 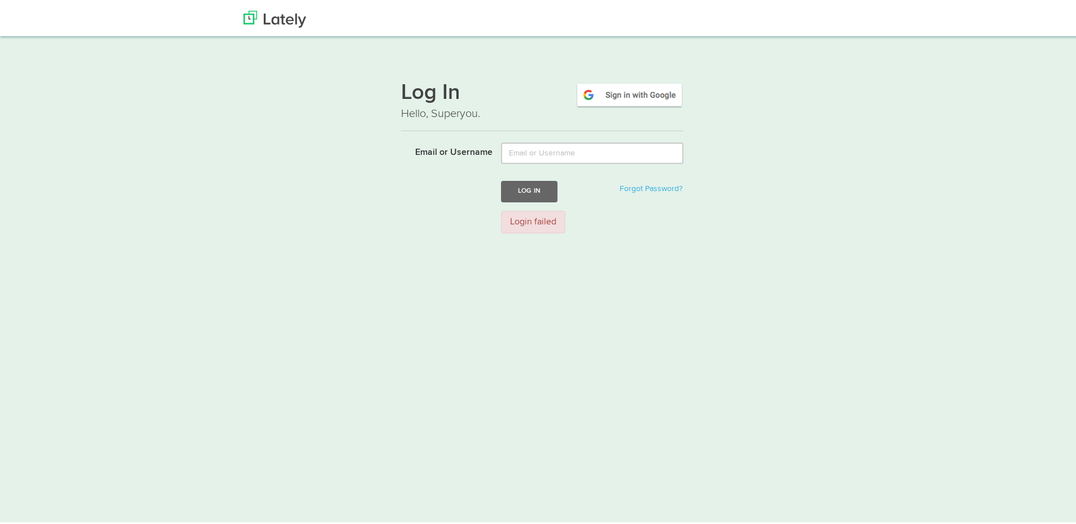 I want to click on label: Email or Username, so click(x=442, y=149).